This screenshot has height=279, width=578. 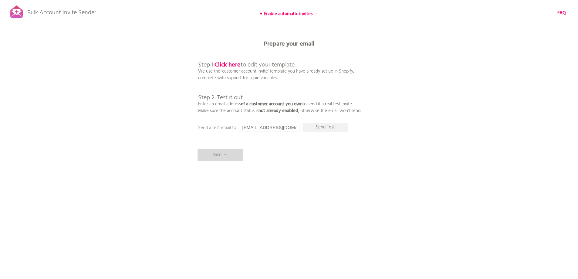 I want to click on p: We use the 'customer account invite' template you have already set up in Shopify, complete with s..., so click(x=280, y=81).